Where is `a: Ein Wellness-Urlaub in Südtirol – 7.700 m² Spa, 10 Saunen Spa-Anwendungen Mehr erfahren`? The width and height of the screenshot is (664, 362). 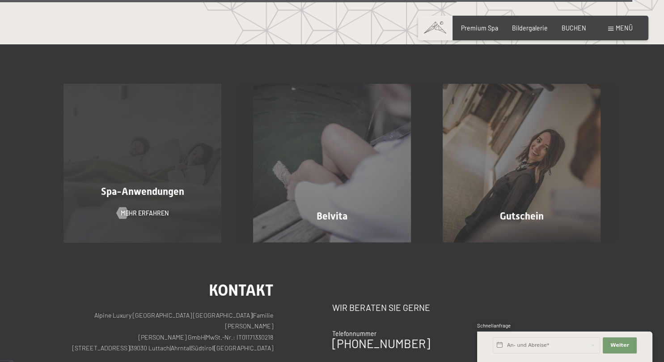
a: Ein Wellness-Urlaub in Südtirol – 7.700 m² Spa, 10 Saunen Spa-Anwendungen Mehr erfahren is located at coordinates (143, 162).